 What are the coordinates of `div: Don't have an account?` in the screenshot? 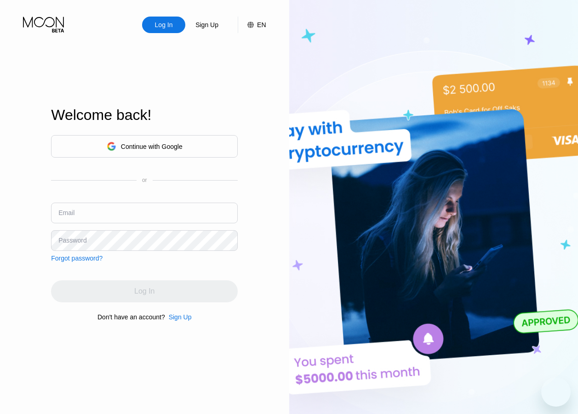 It's located at (131, 317).